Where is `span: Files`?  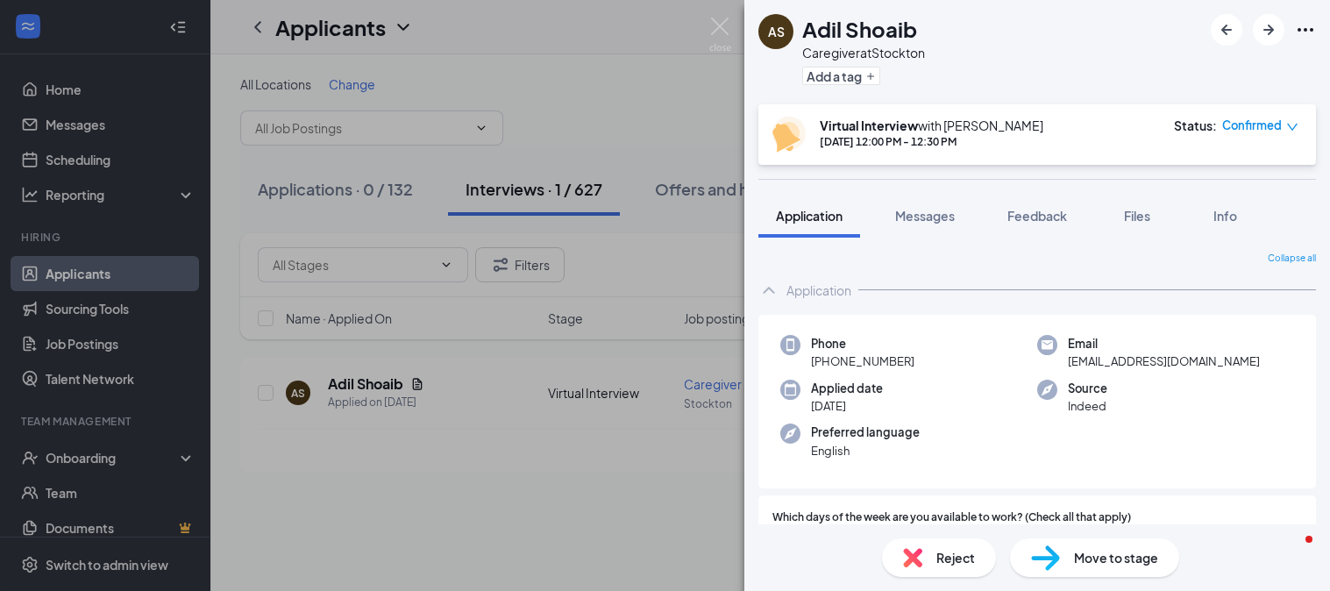
span: Files is located at coordinates (1137, 216).